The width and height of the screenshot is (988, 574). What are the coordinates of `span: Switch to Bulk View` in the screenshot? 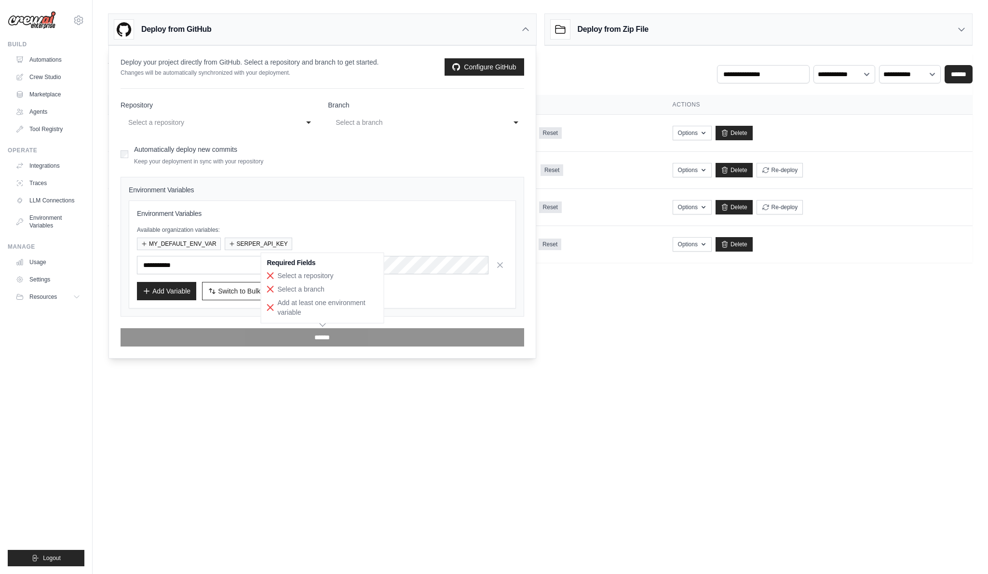 It's located at (247, 291).